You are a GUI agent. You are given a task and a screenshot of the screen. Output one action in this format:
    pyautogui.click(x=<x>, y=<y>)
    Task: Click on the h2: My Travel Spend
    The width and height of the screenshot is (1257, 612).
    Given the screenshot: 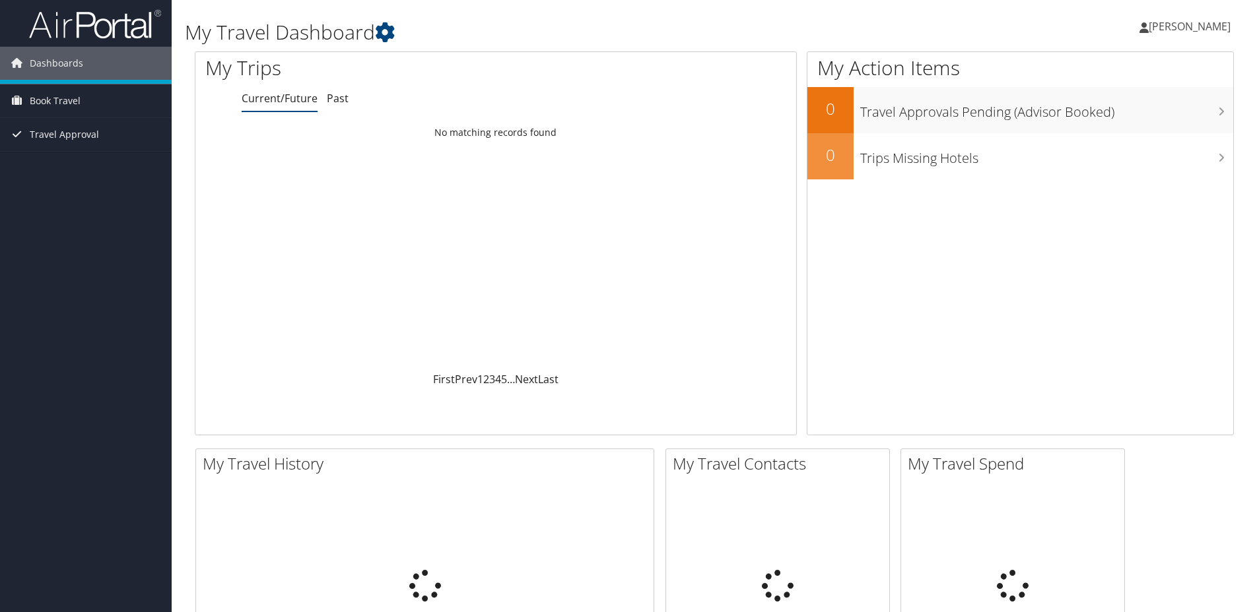 What is the action you would take?
    pyautogui.click(x=1016, y=464)
    